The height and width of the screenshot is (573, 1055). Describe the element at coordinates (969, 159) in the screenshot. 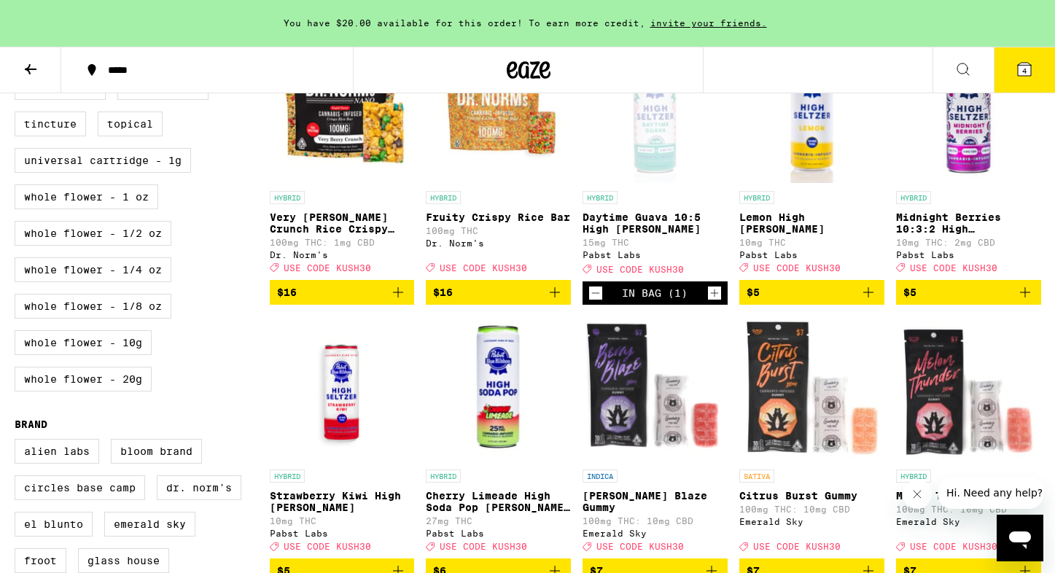

I see `a: Open page for Midnight Berries 10:3:2 High Seltzer from Pabst Labs` at that location.